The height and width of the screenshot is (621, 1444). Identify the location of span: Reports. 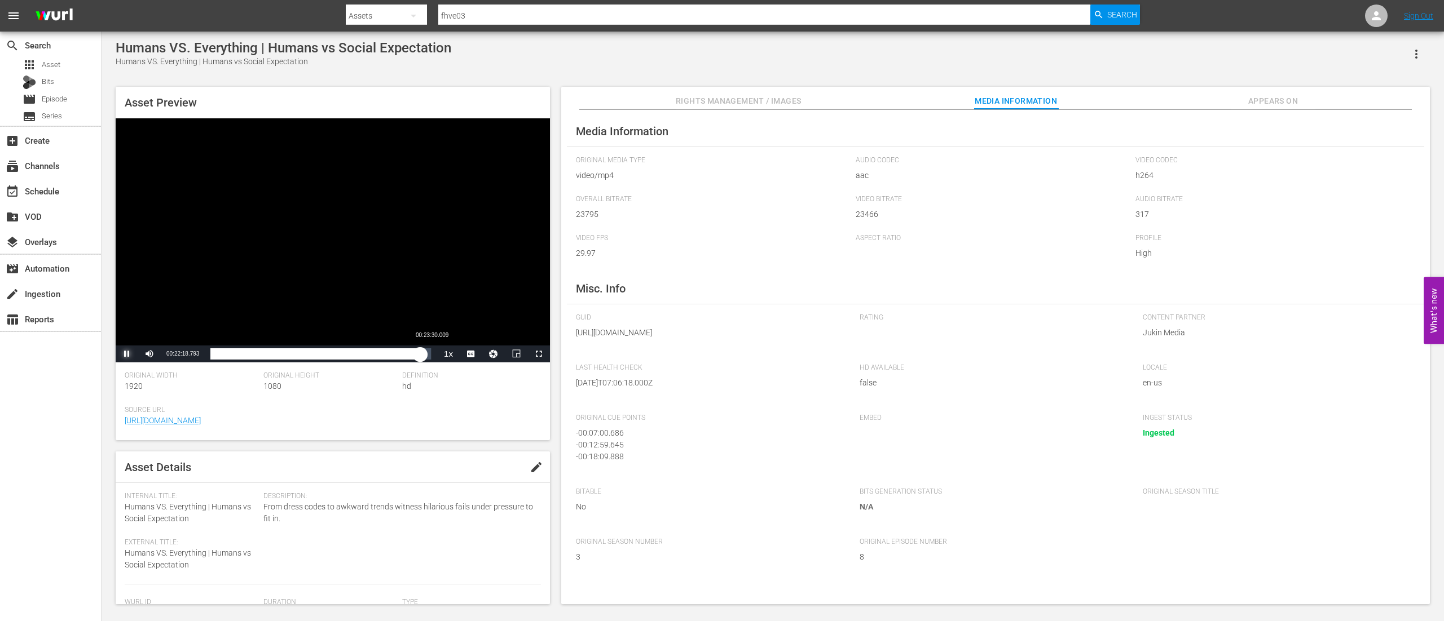
(12, 320).